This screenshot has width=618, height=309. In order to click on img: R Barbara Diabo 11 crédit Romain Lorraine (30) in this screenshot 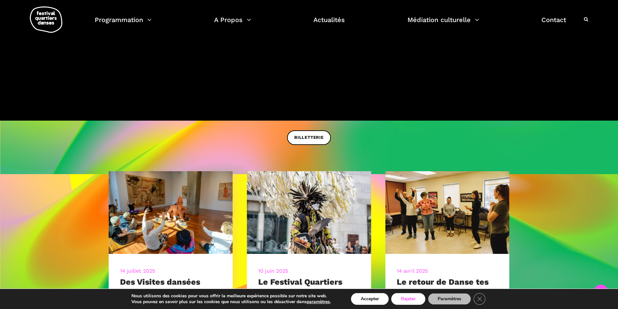, I will do `click(309, 213)`.